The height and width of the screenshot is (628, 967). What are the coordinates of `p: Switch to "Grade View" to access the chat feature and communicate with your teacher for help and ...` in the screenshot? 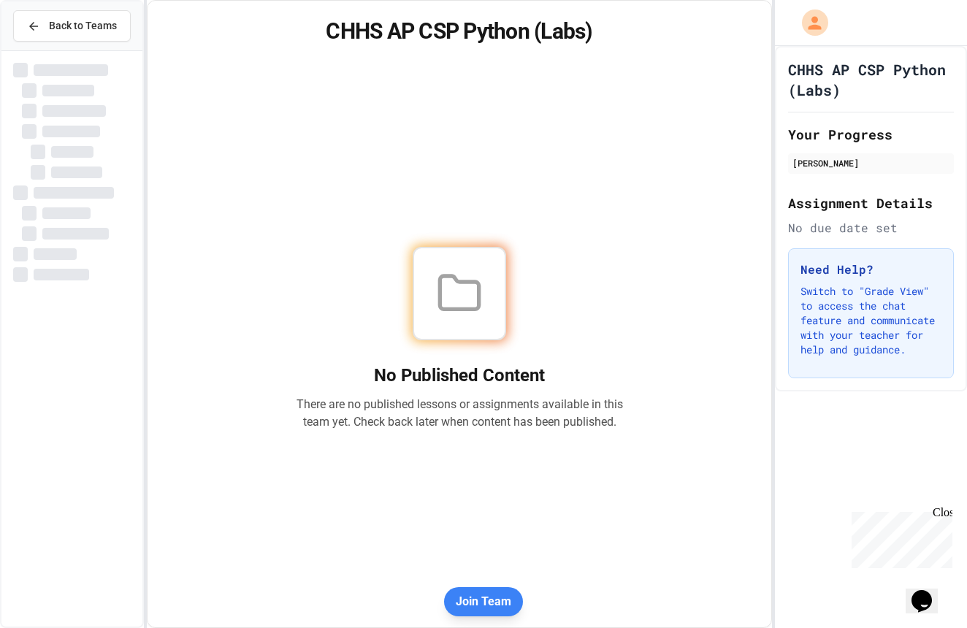 It's located at (871, 321).